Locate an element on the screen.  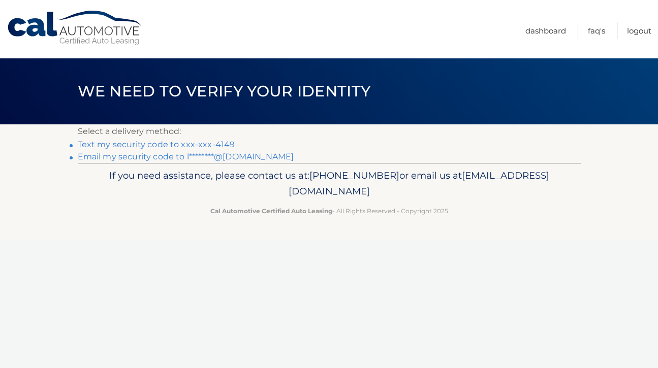
p: Select a delivery method: is located at coordinates (329, 132).